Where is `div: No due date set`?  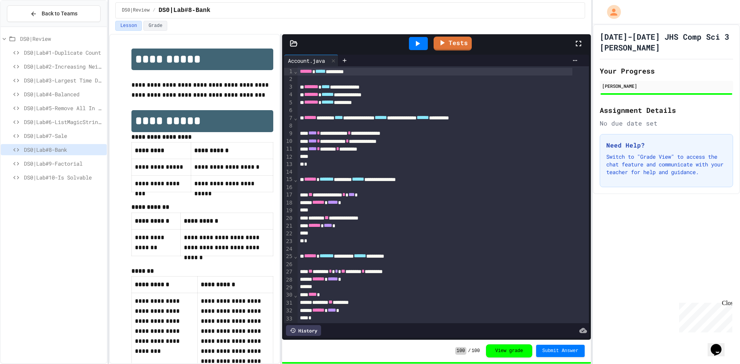 div: No due date set is located at coordinates (666, 123).